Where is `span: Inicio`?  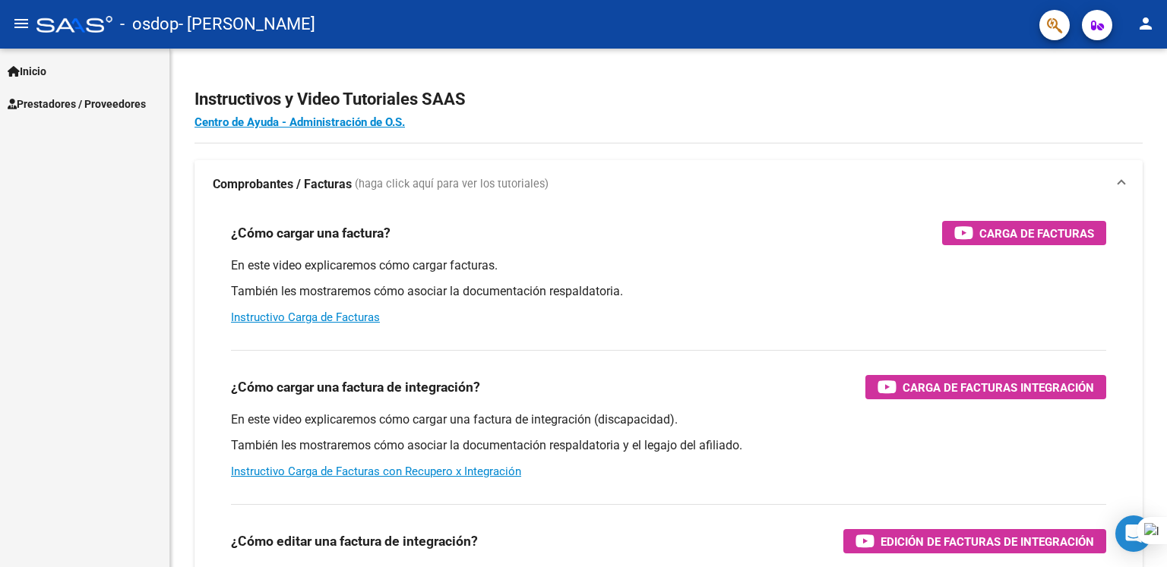
span: Inicio is located at coordinates (27, 71).